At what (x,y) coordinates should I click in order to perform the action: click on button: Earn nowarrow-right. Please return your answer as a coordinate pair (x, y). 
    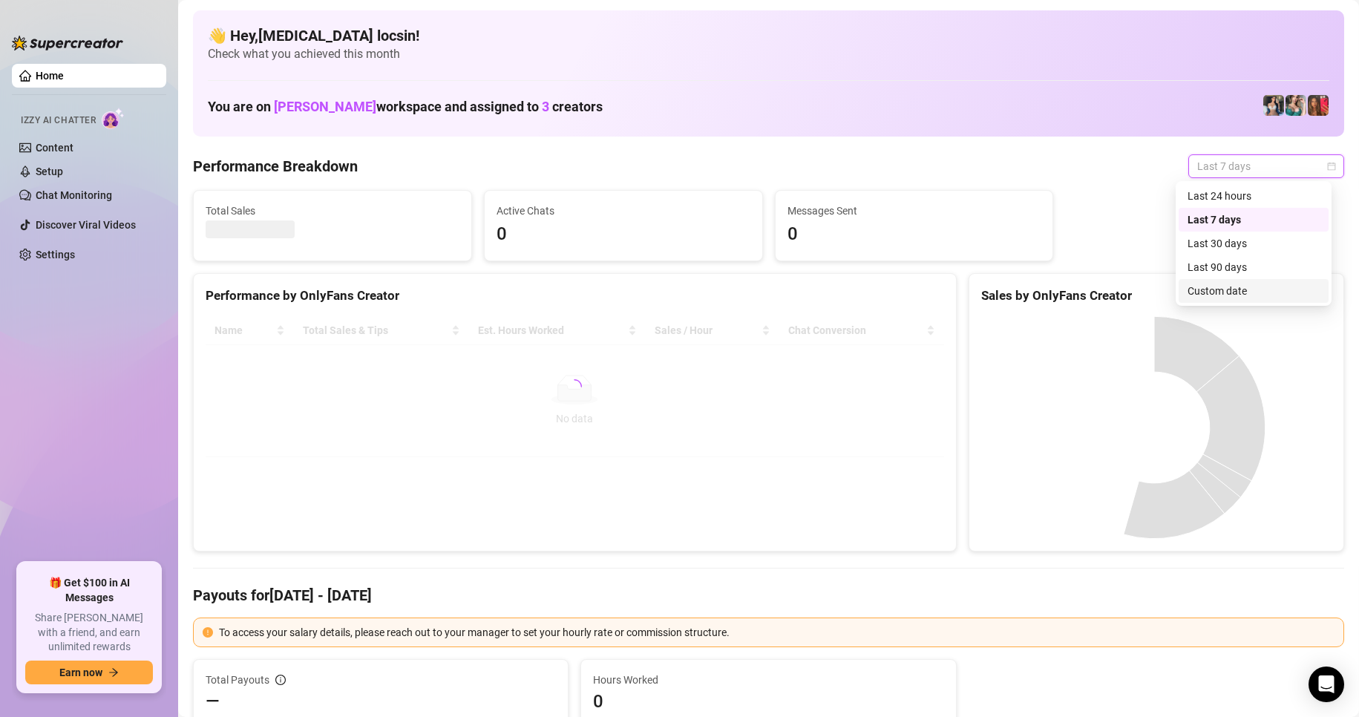
    Looking at the image, I should click on (89, 672).